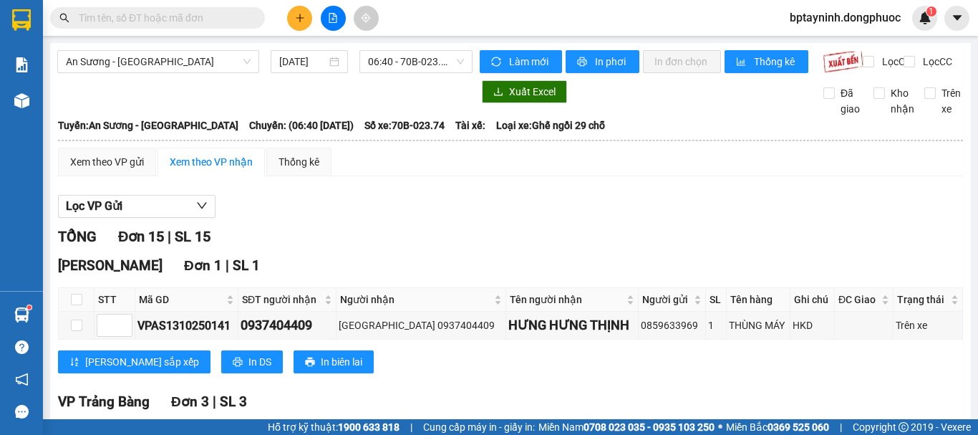 Image resolution: width=978 pixels, height=435 pixels. I want to click on span: bptayninh.dongphuoc, so click(845, 17).